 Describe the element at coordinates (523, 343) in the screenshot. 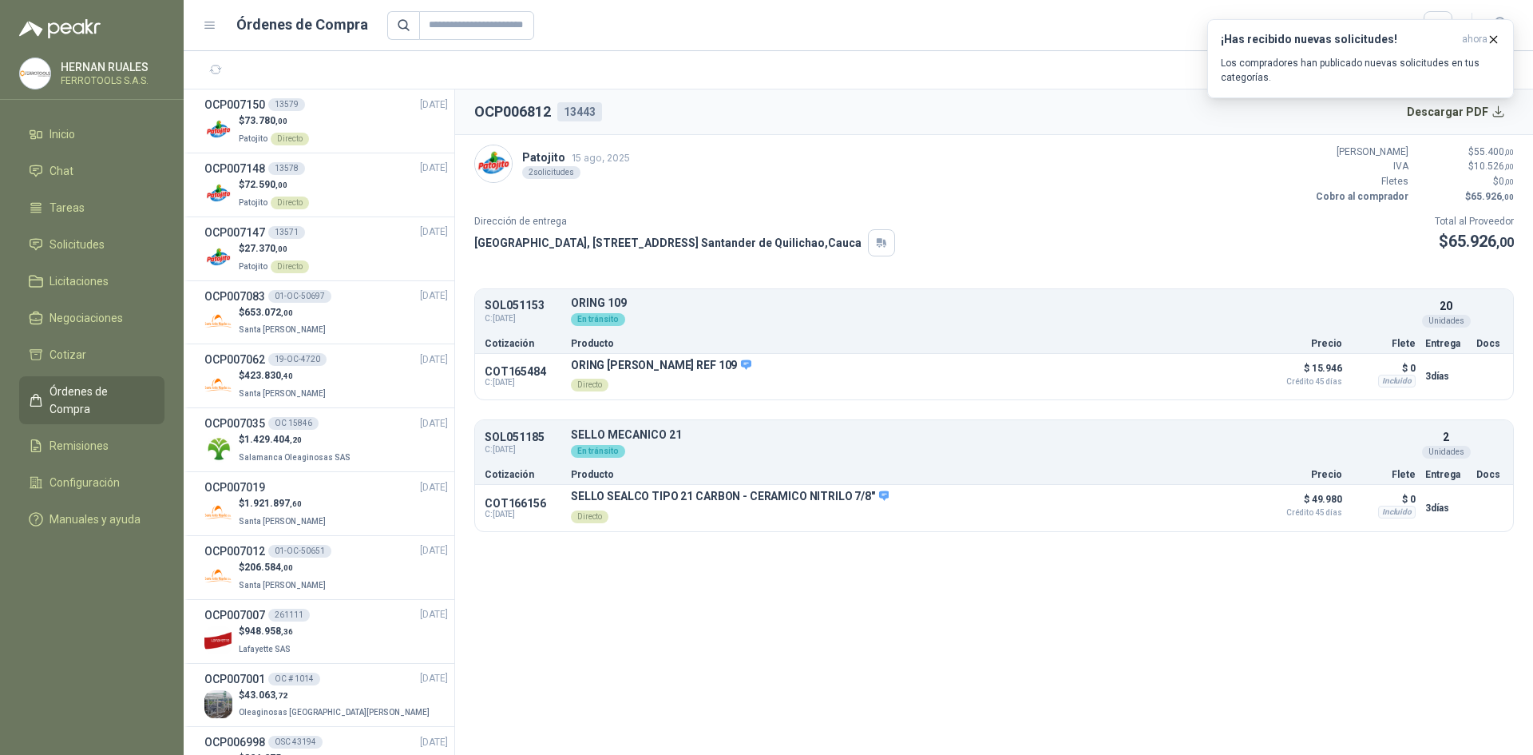

I see `p: Cotización` at that location.